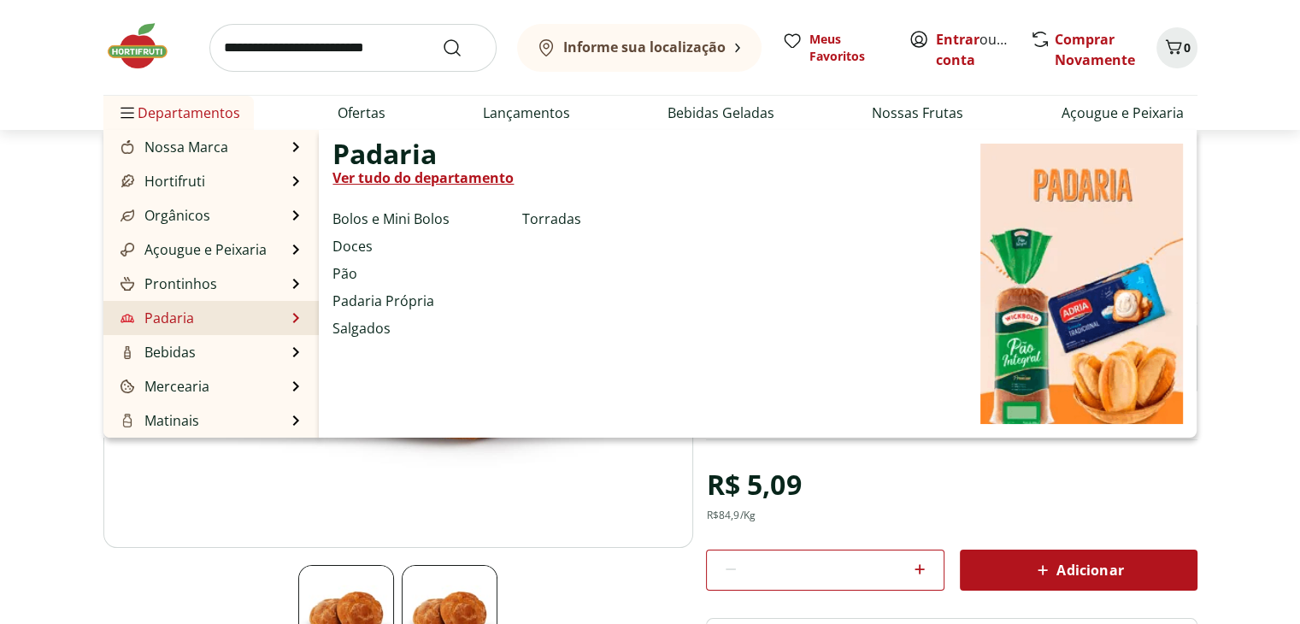  Describe the element at coordinates (1079, 570) in the screenshot. I see `button: Adicionar` at that location.